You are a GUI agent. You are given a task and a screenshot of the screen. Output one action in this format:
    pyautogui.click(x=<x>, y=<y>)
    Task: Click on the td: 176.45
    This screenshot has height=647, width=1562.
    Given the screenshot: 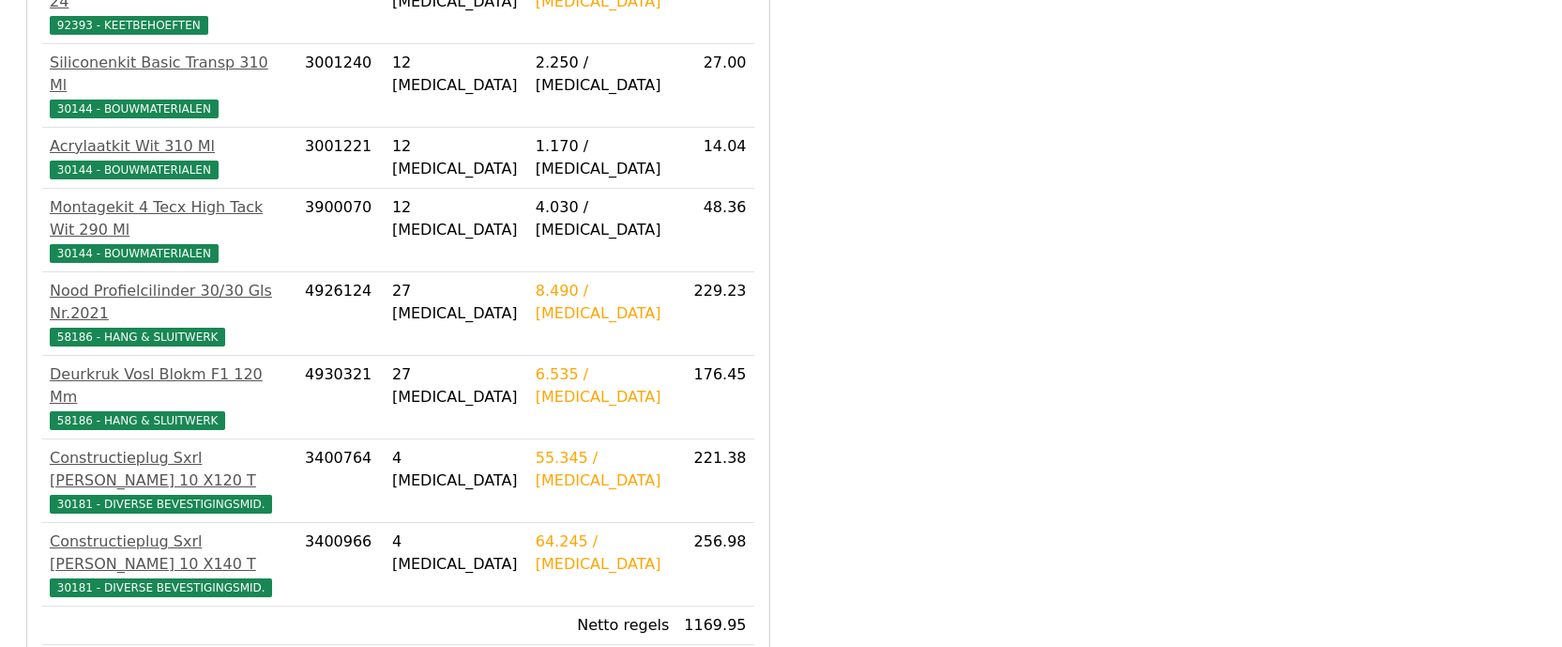 What is the action you would take?
    pyautogui.click(x=715, y=397)
    